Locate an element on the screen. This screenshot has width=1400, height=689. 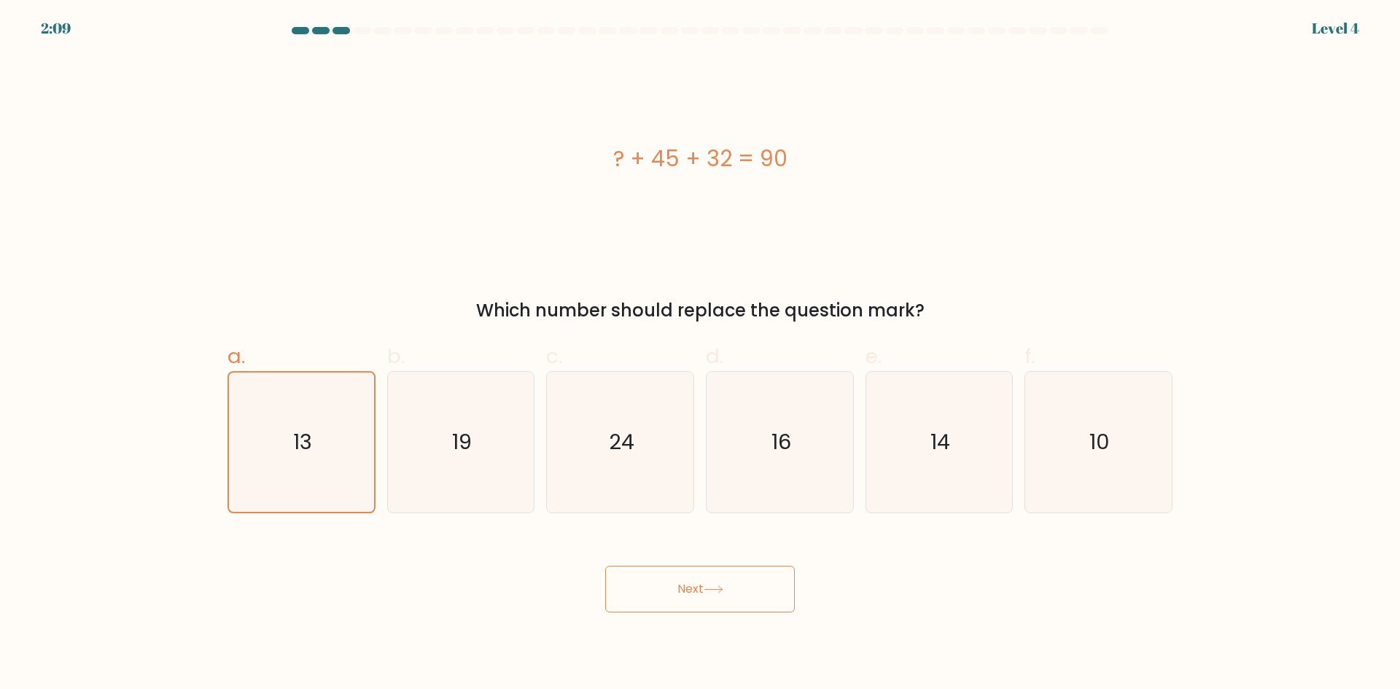
button: Next is located at coordinates (700, 589).